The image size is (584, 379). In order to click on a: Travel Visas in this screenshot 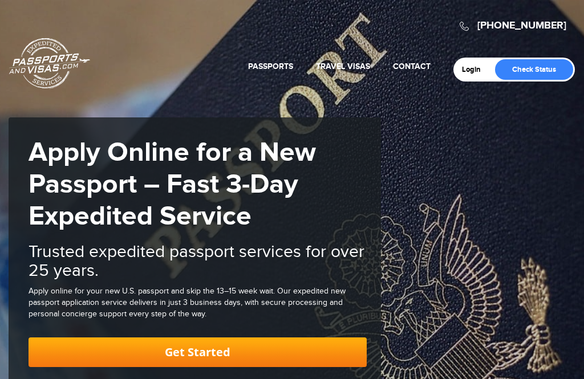, I will do `click(343, 66)`.